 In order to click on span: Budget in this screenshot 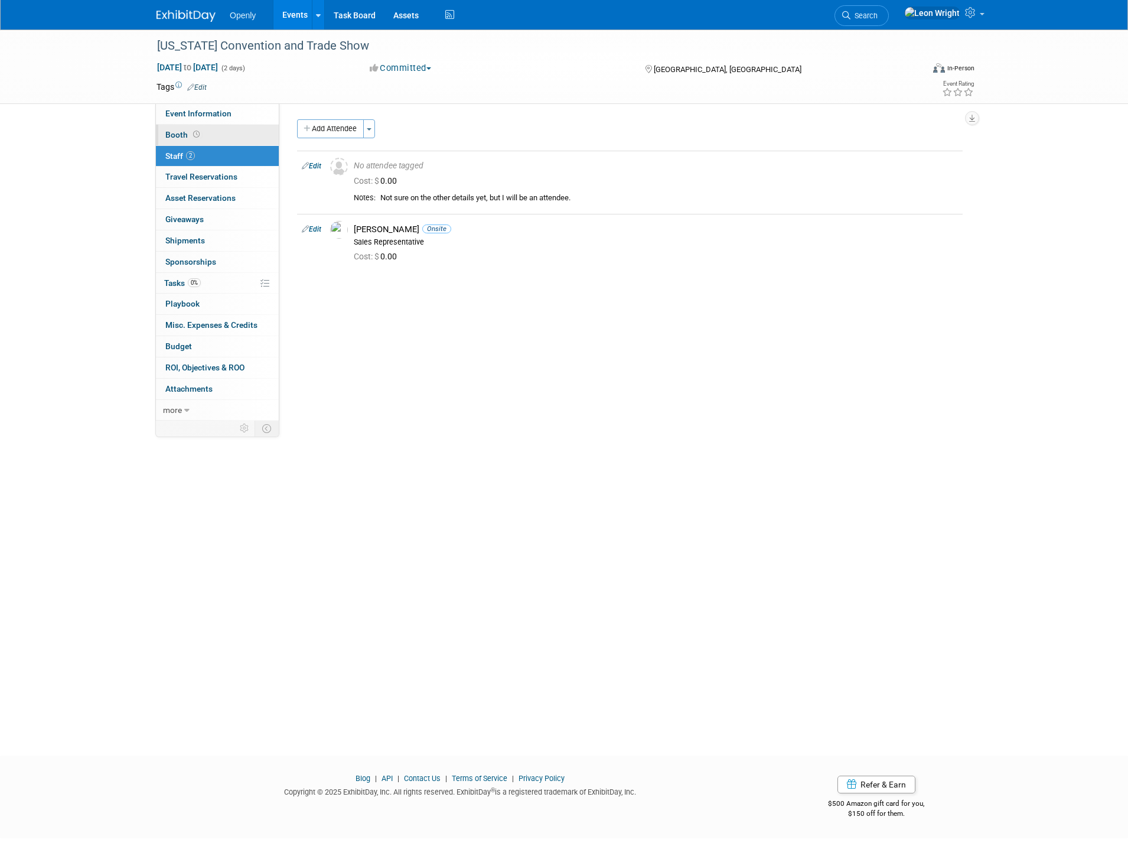, I will do `click(178, 346)`.